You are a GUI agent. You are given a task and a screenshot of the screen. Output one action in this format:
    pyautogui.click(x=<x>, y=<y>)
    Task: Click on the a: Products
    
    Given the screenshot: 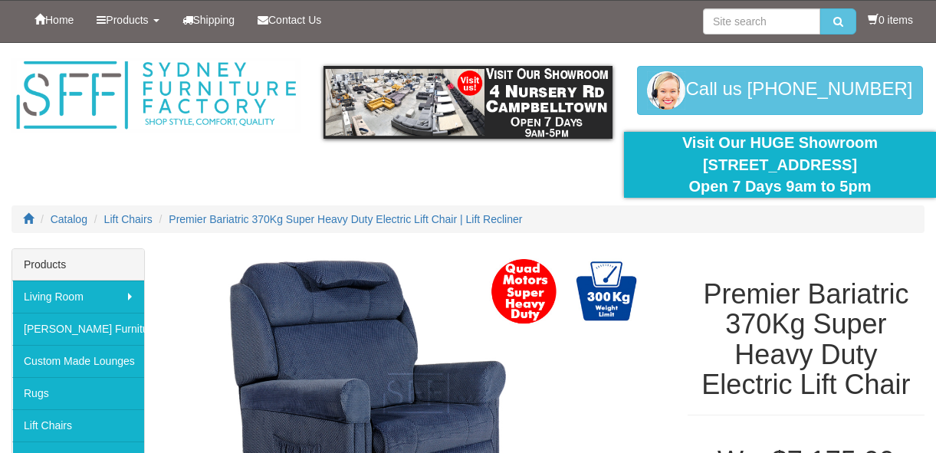 What is the action you would take?
    pyautogui.click(x=127, y=20)
    